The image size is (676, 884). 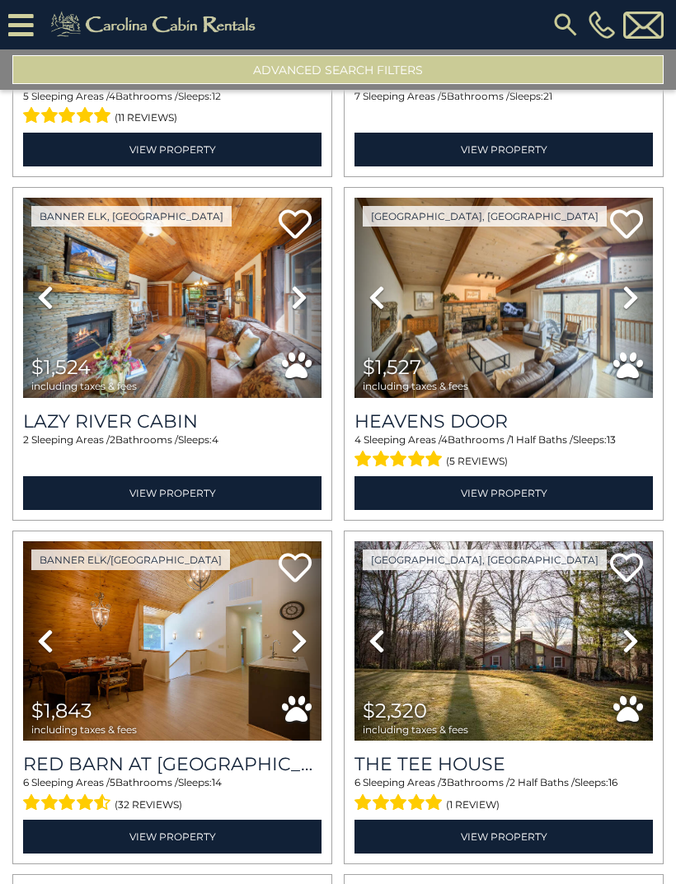 What do you see at coordinates (612, 782) in the screenshot?
I see `span: 16` at bounding box center [612, 782].